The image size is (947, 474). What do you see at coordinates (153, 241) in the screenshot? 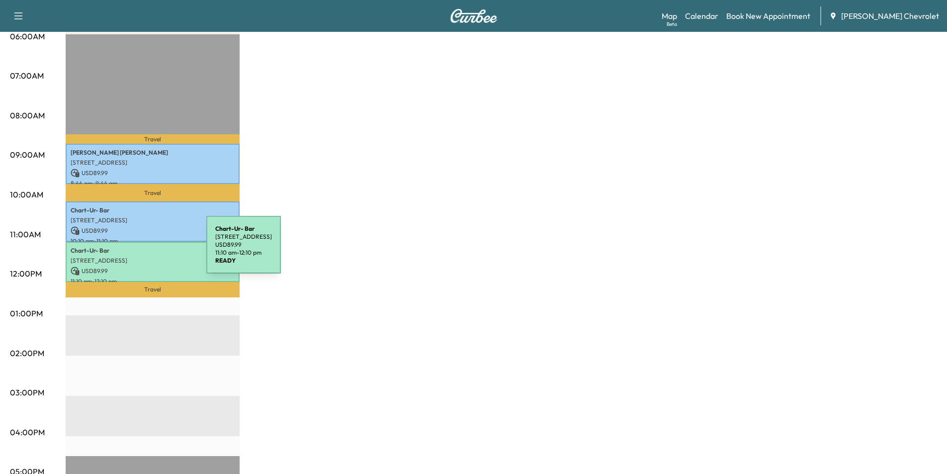
I see `p: 10:10 am - 11:10 am` at bounding box center [153, 241].